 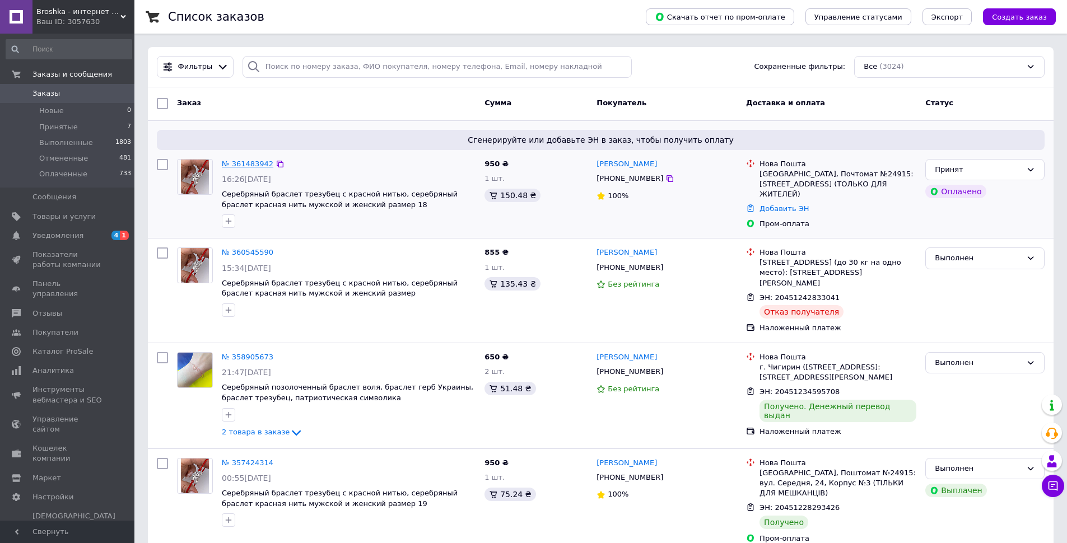 What do you see at coordinates (955, 191) in the screenshot?
I see `div: Оплачено` at bounding box center [955, 191].